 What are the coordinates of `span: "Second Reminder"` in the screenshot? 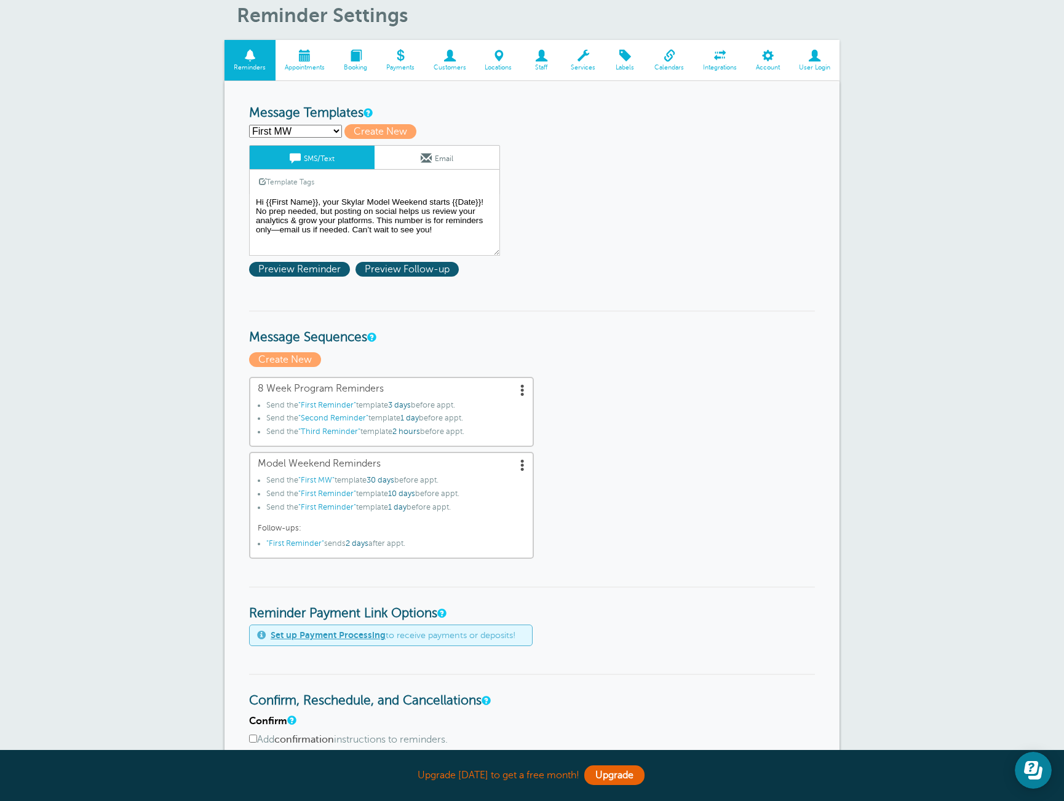 It's located at (333, 418).